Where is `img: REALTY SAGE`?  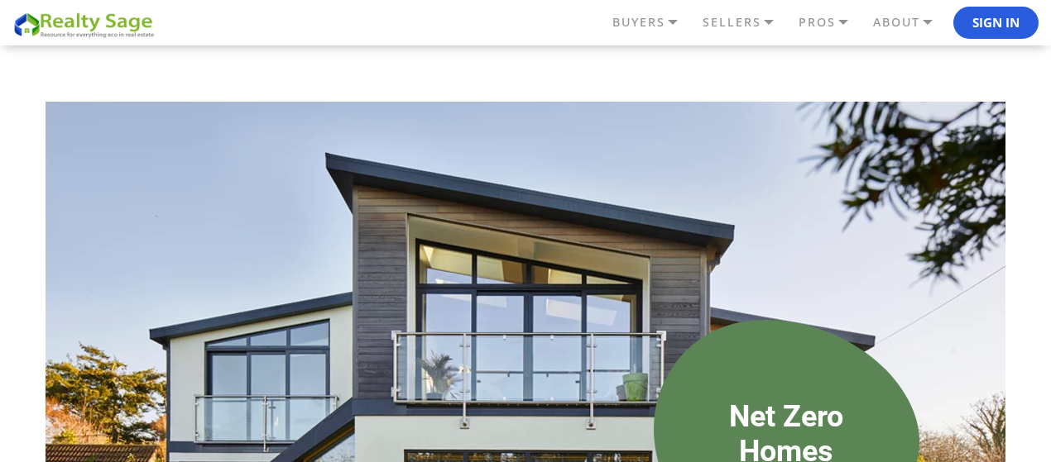 img: REALTY SAGE is located at coordinates (87, 24).